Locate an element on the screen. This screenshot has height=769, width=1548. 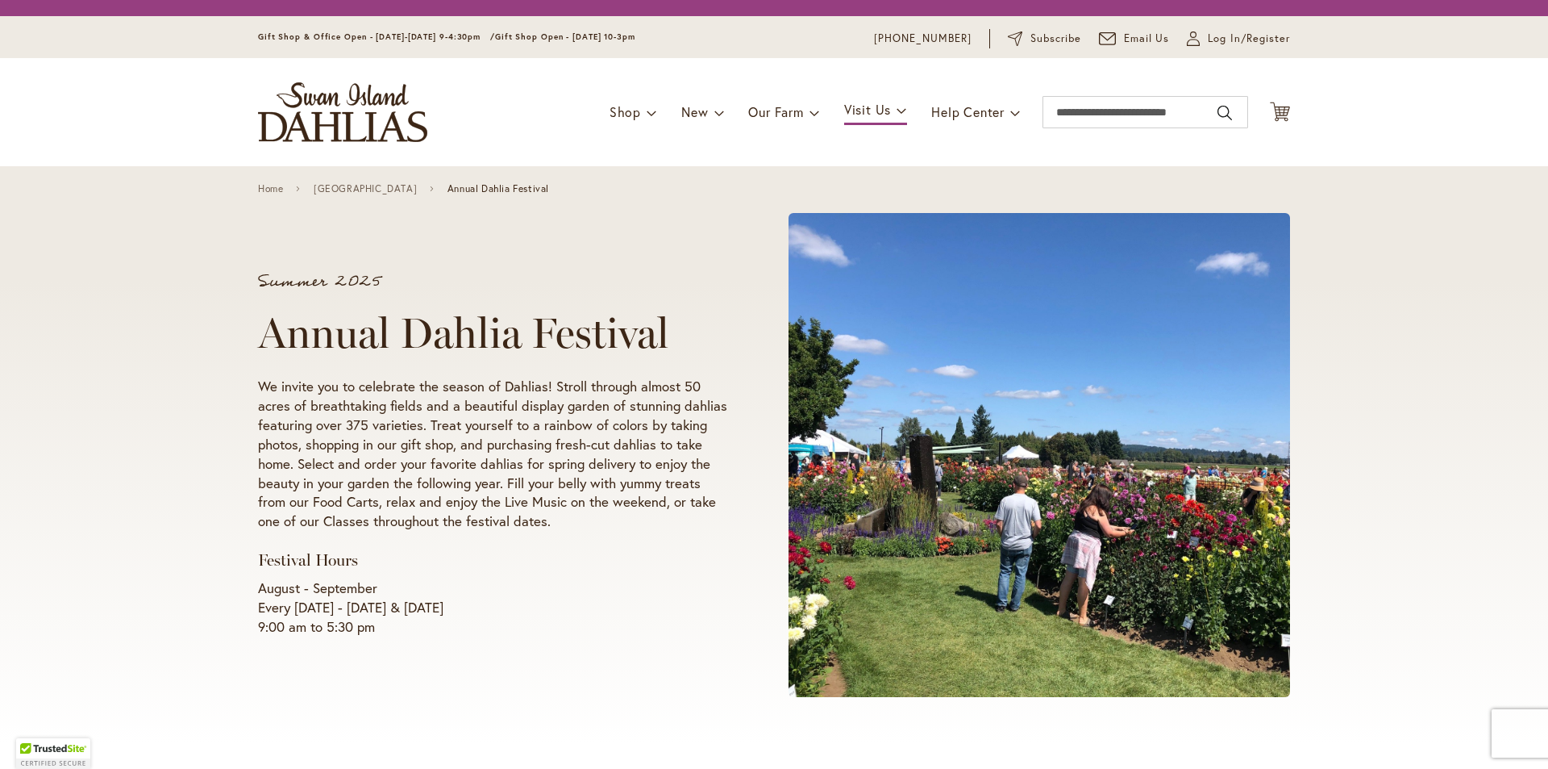
span: Shop is located at coordinates (625, 111).